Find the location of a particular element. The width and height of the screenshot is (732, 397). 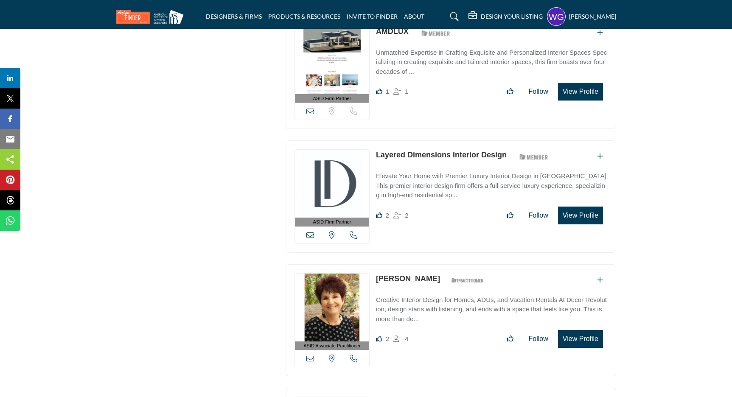

p: Creative Interior Design for Homes, ADUs, and Vacation Rentals At Decor Revolution, design starts... is located at coordinates (491, 310).